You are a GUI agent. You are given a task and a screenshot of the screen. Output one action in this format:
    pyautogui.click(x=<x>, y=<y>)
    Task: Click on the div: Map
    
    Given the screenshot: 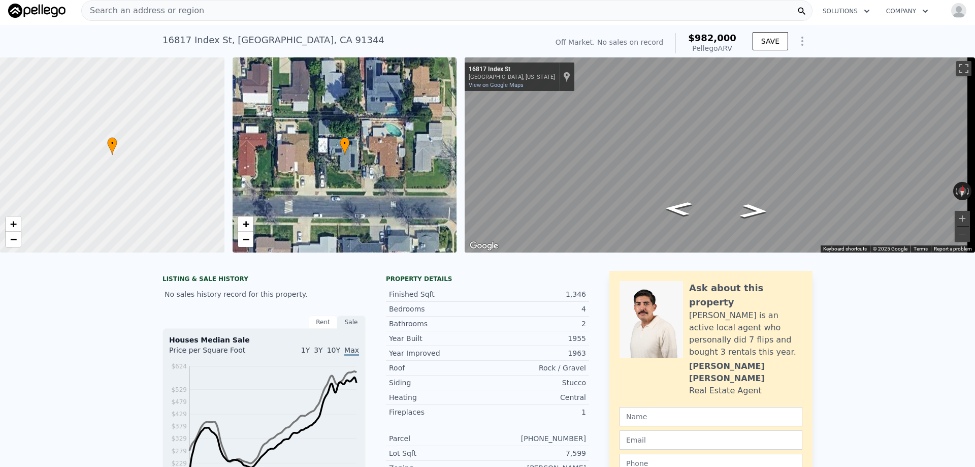 What is the action you would take?
    pyautogui.click(x=720, y=155)
    